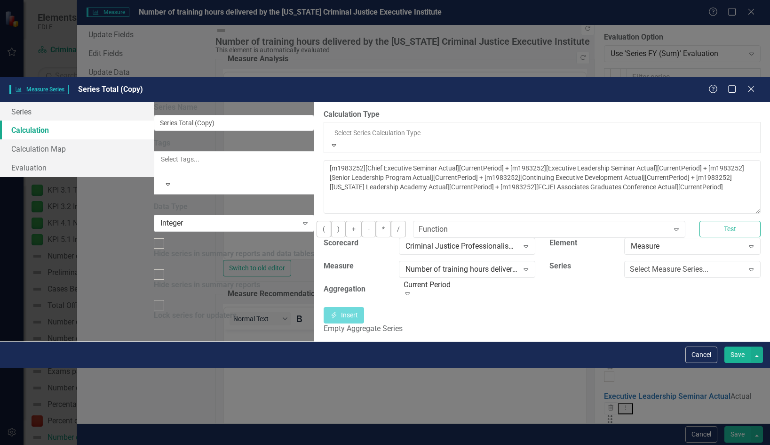 This screenshot has width=770, height=445. Describe the element at coordinates (39, 89) in the screenshot. I see `span: Measure Series` at that location.